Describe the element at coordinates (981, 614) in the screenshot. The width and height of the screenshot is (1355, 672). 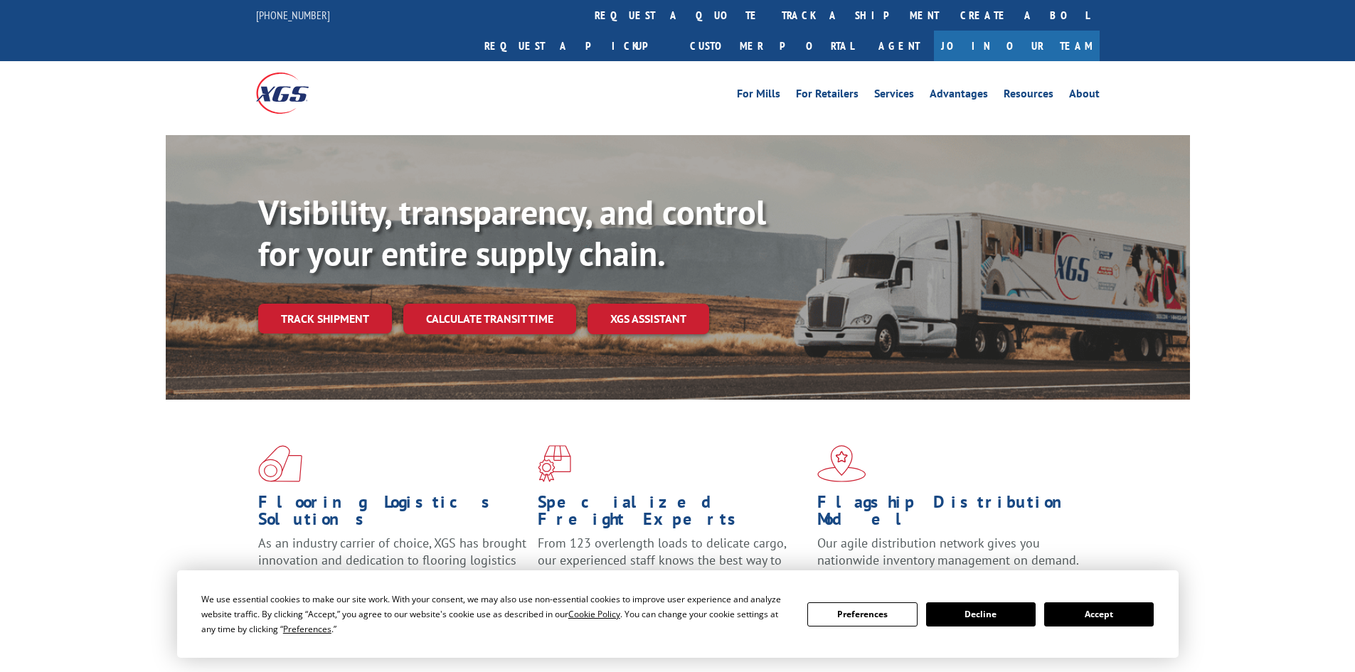
I see `button: Decline` at that location.